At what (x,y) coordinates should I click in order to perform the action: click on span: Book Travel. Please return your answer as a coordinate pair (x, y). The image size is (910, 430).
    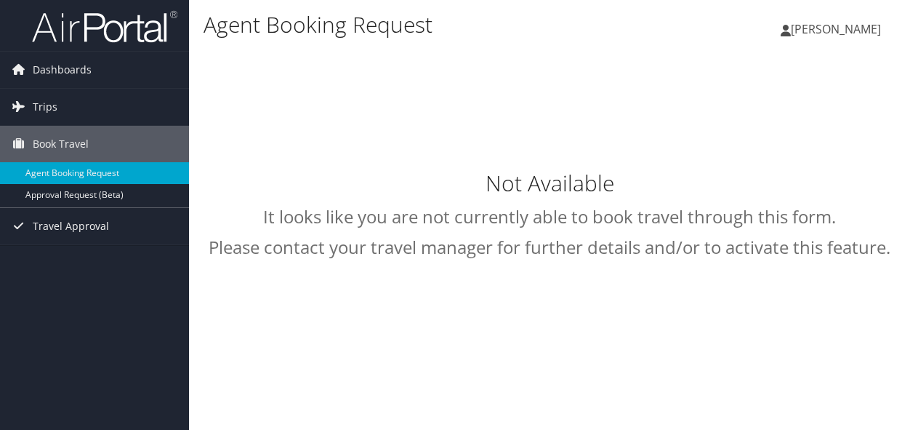
    Looking at the image, I should click on (60, 144).